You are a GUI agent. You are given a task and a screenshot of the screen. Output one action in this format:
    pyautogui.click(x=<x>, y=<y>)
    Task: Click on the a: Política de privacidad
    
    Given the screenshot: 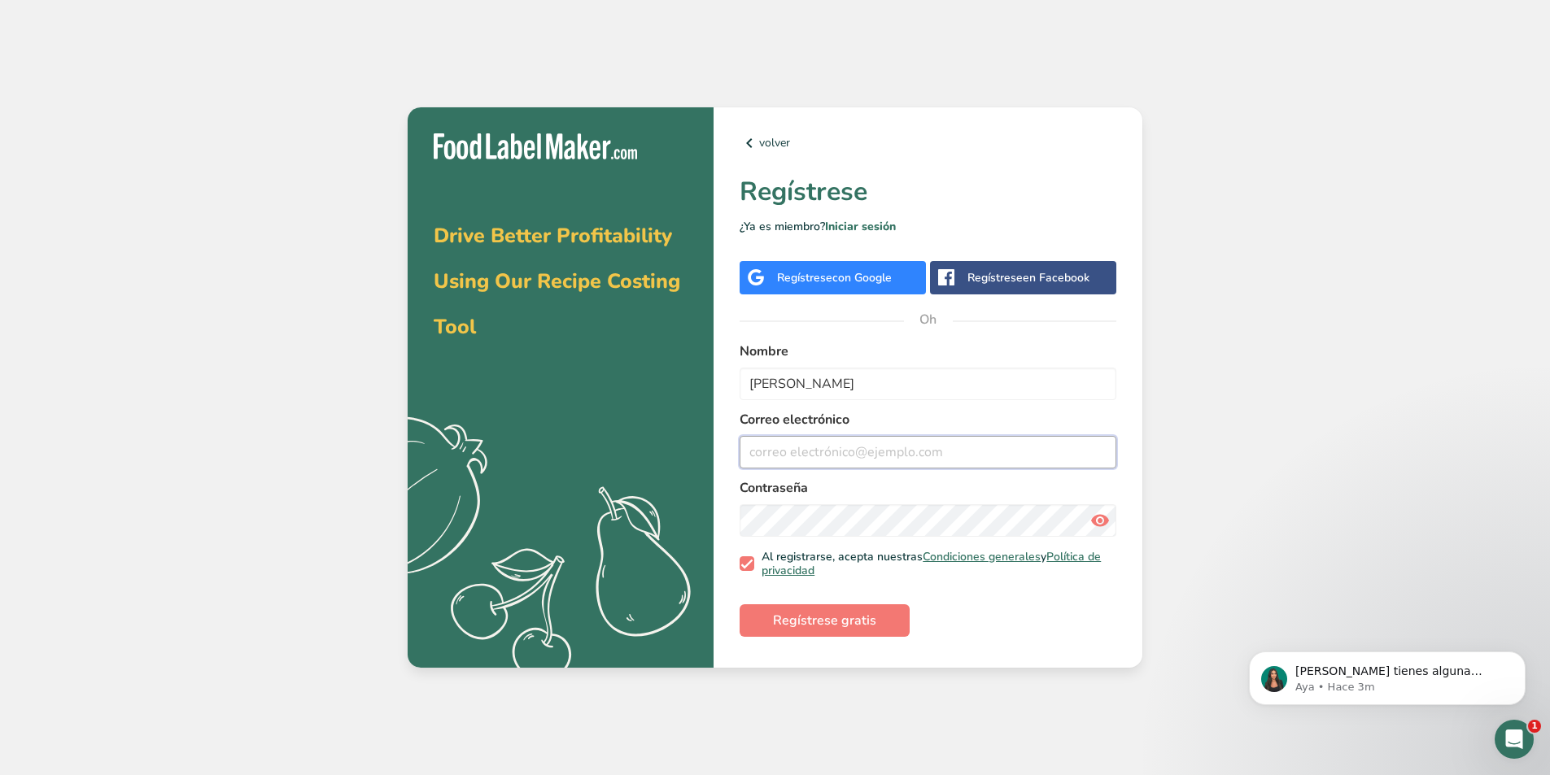 What is the action you would take?
    pyautogui.click(x=931, y=564)
    